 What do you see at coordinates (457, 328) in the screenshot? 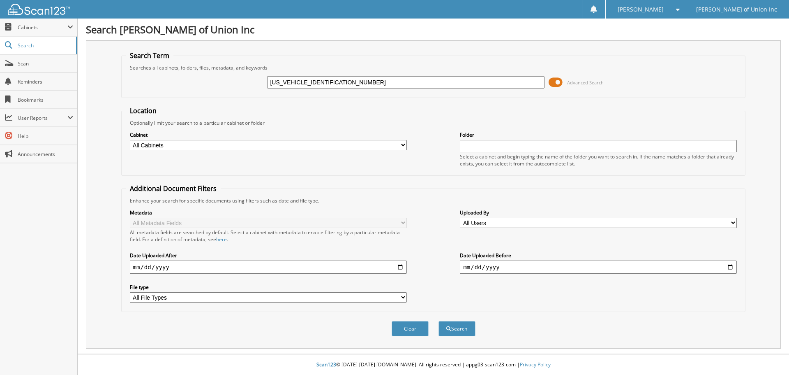
I see `button: Search` at bounding box center [457, 328].